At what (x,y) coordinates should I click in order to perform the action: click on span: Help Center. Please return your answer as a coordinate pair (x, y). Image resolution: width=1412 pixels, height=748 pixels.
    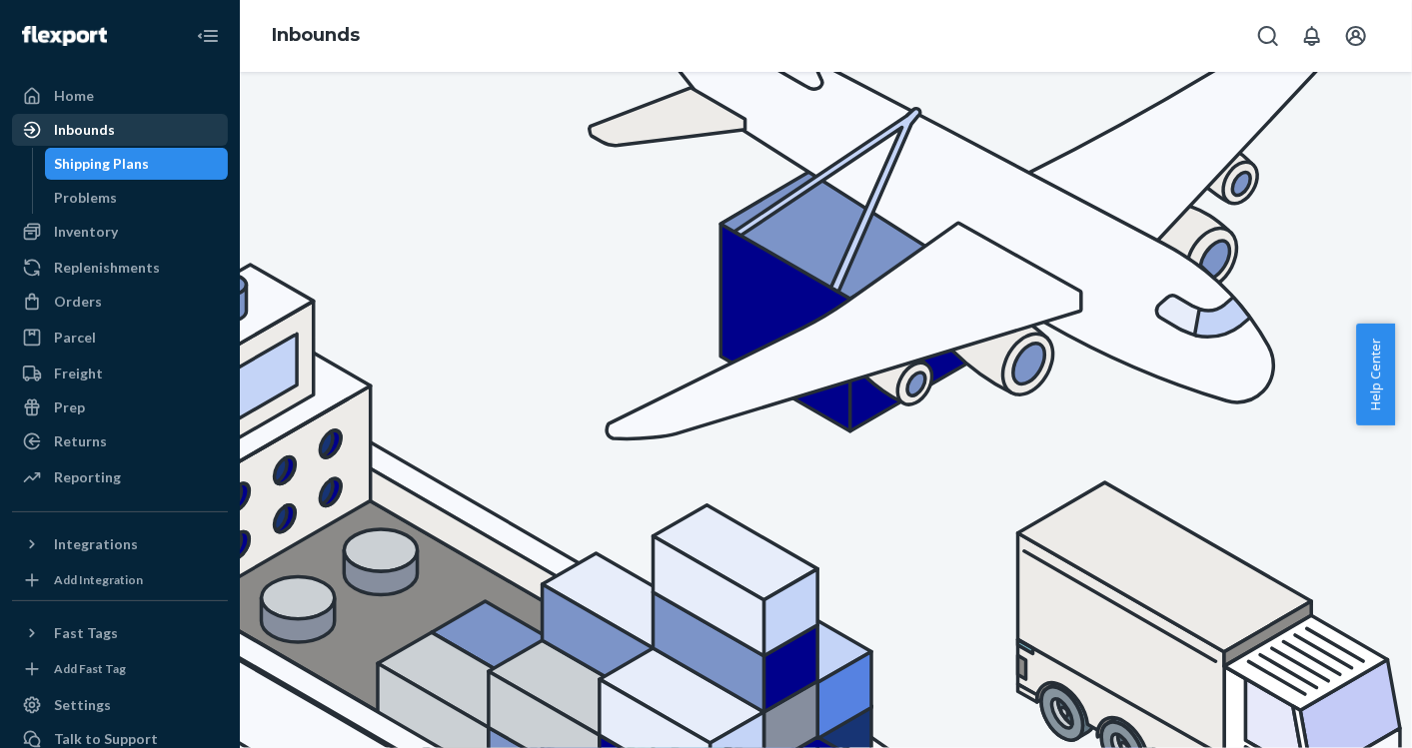
    Looking at the image, I should click on (1375, 375).